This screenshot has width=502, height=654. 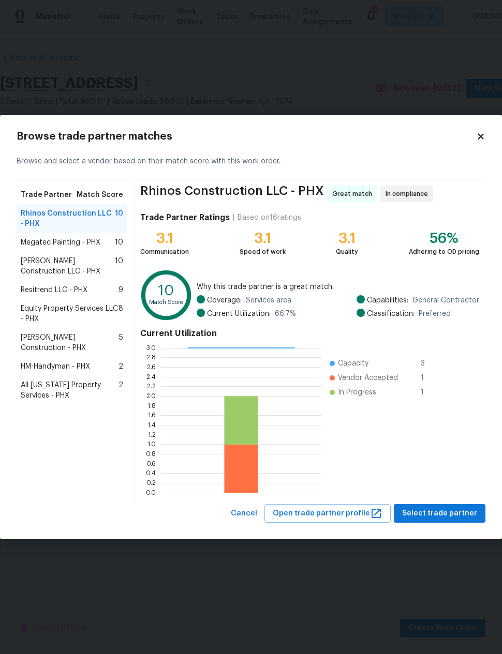 I want to click on text: 1.0, so click(x=152, y=444).